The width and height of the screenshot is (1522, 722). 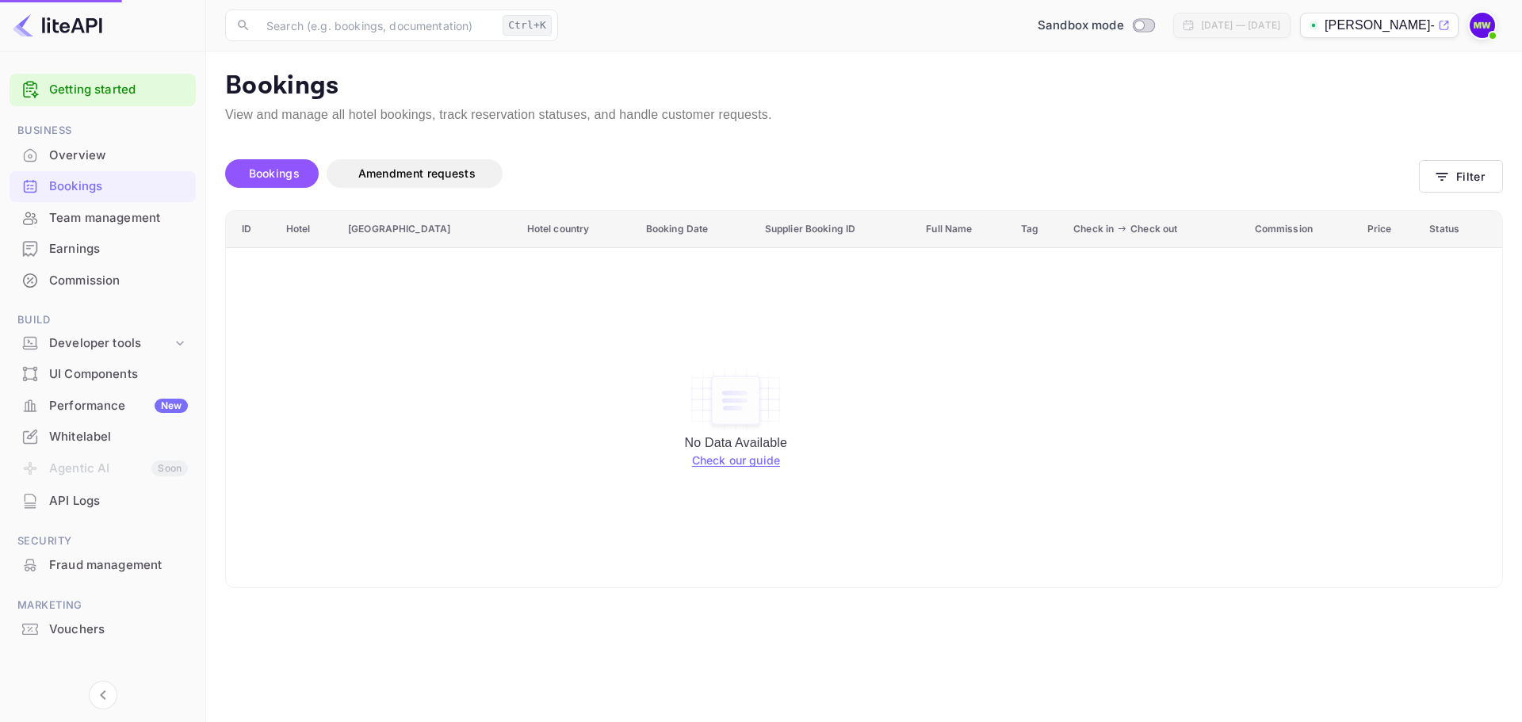 What do you see at coordinates (864, 399) in the screenshot?
I see `table: booking table` at bounding box center [864, 399].